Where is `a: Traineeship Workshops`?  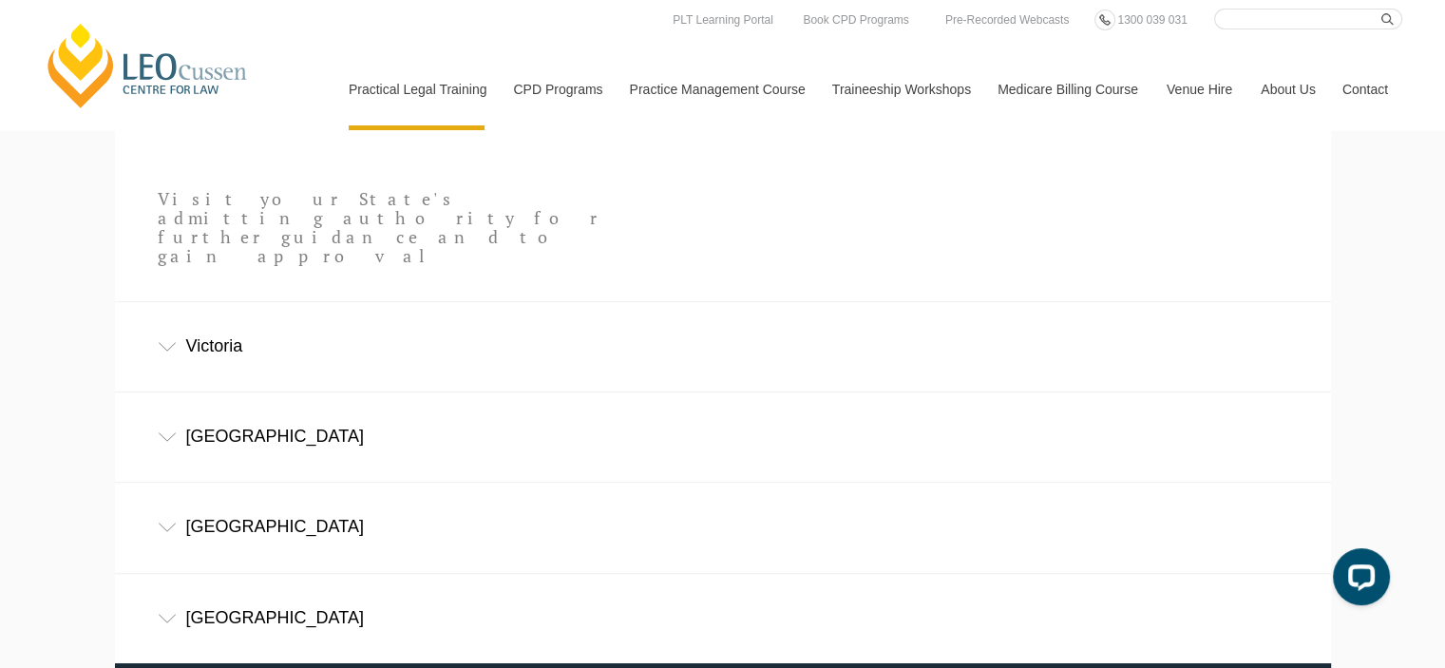 a: Traineeship Workshops is located at coordinates (900, 89).